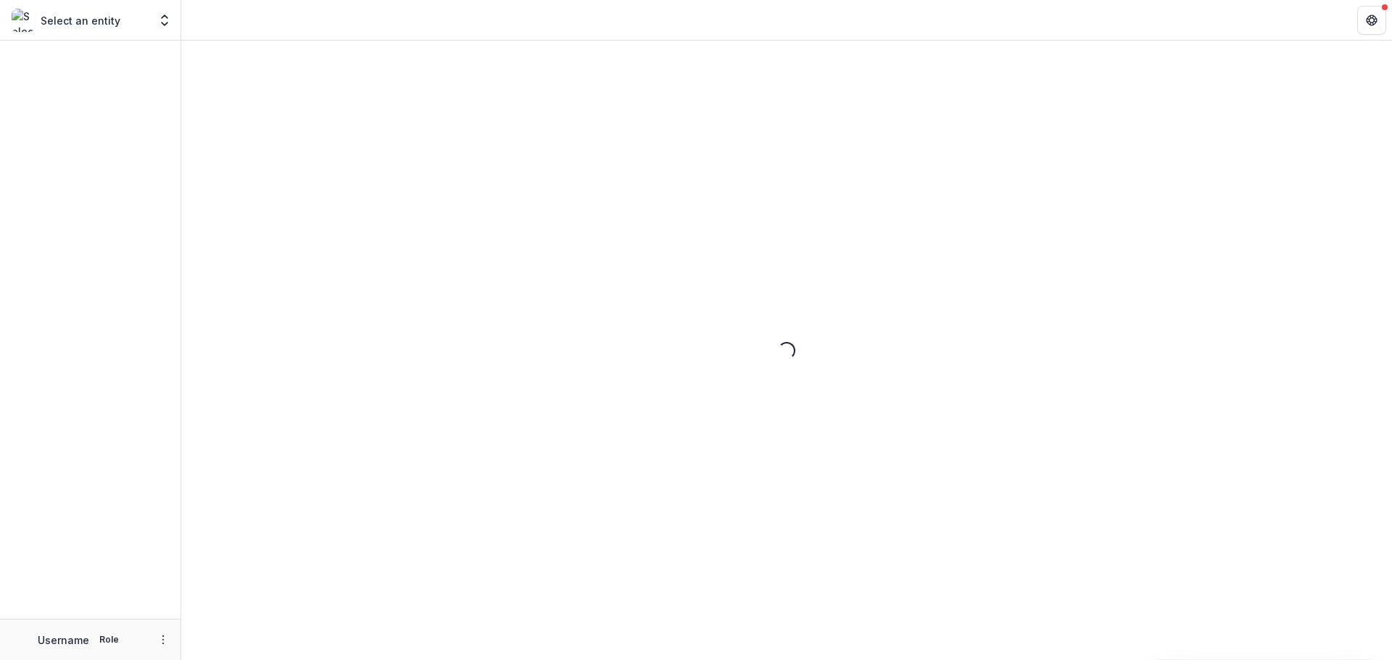  What do you see at coordinates (23, 20) in the screenshot?
I see `img: Select an entity` at bounding box center [23, 20].